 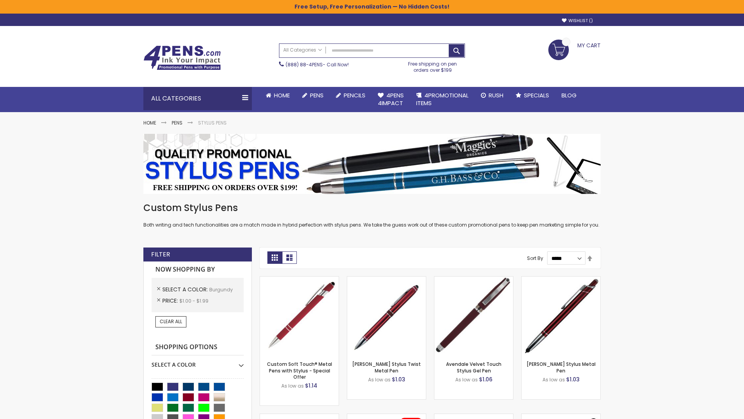 What do you see at coordinates (212, 122) in the screenshot?
I see `strong: Stylus Pens` at bounding box center [212, 122].